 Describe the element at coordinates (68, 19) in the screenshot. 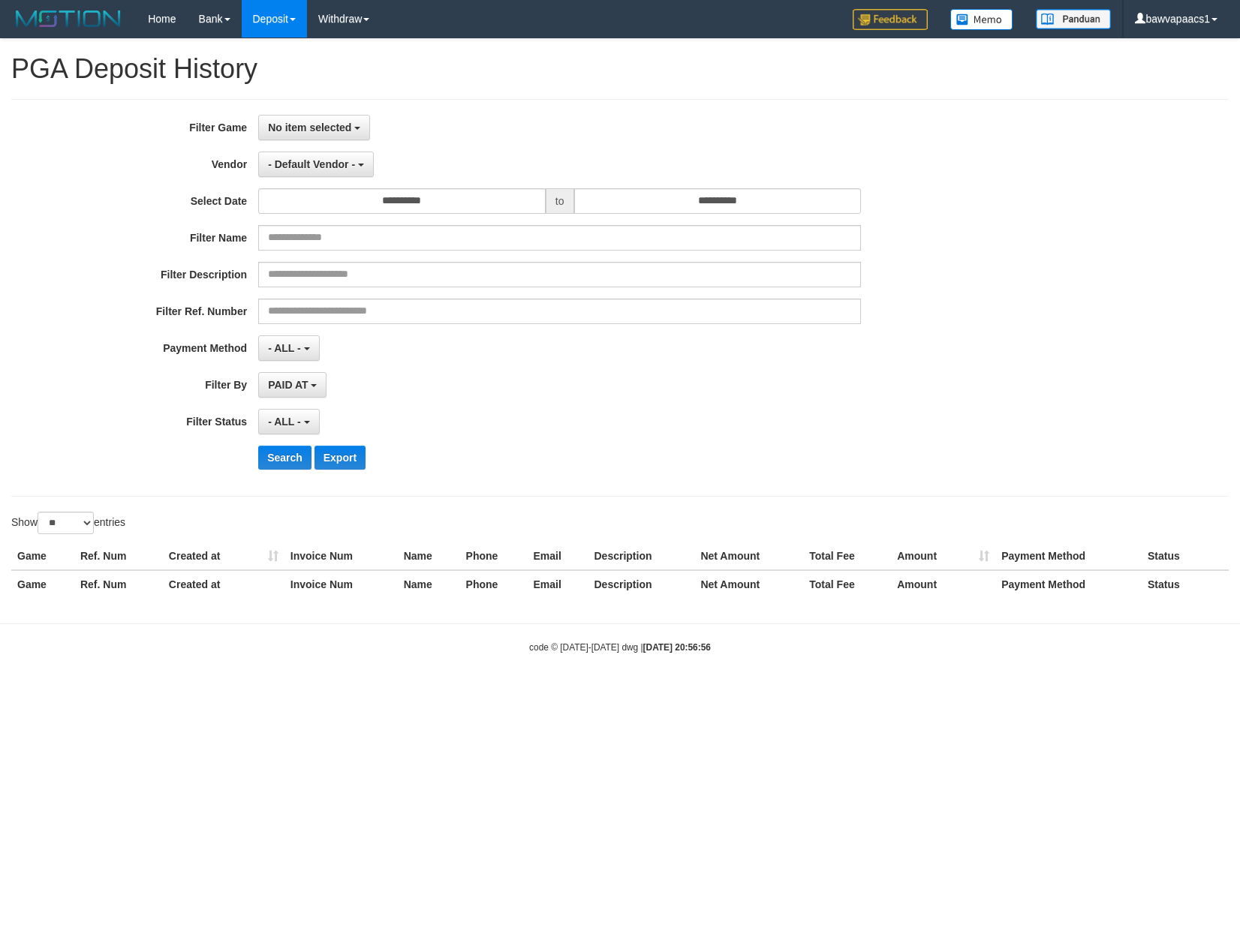

I see `img: MOTION_logo.png` at that location.